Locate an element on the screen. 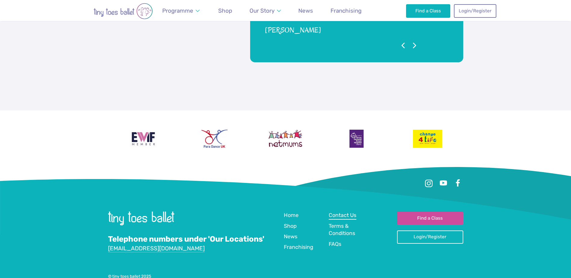 This screenshot has width=571, height=278. img: Encouraging Women Into Franchising is located at coordinates (143, 139).